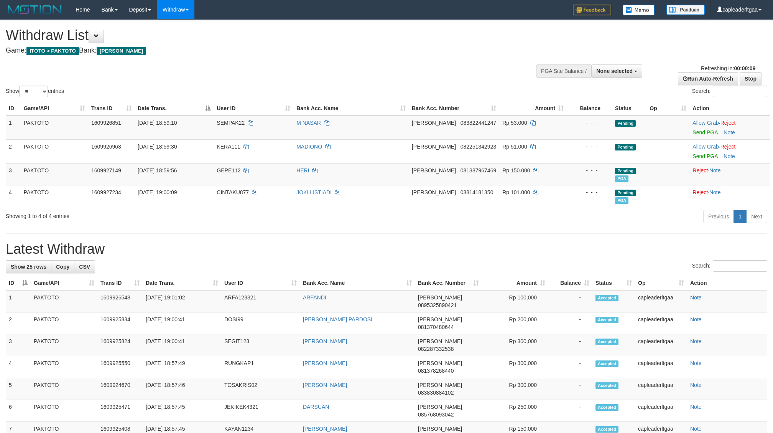  I want to click on a: ARFANDI, so click(315, 297).